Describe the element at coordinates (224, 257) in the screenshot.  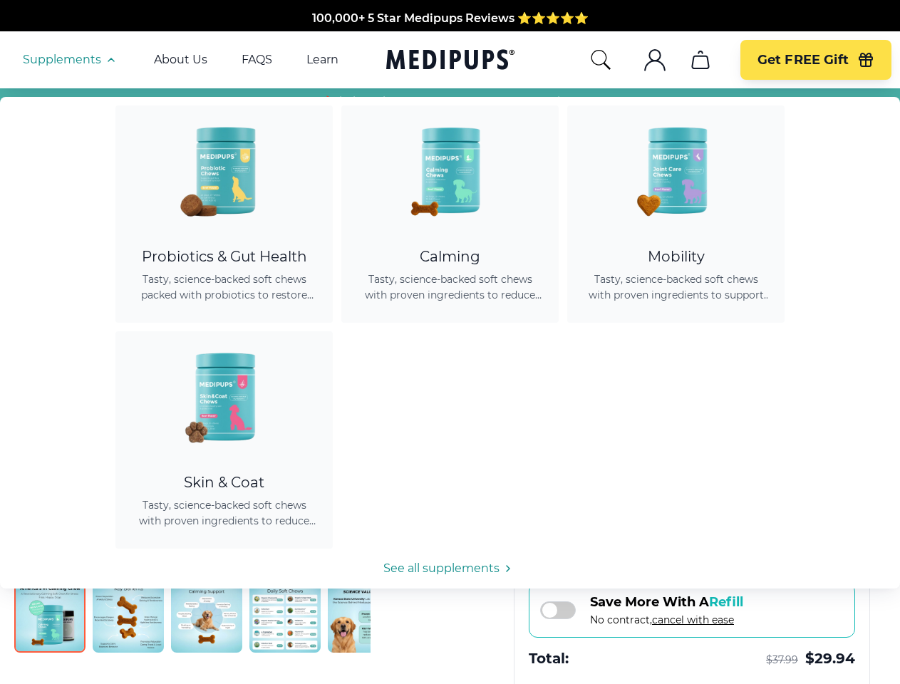
I see `div: Probiotics & Gut Health` at that location.